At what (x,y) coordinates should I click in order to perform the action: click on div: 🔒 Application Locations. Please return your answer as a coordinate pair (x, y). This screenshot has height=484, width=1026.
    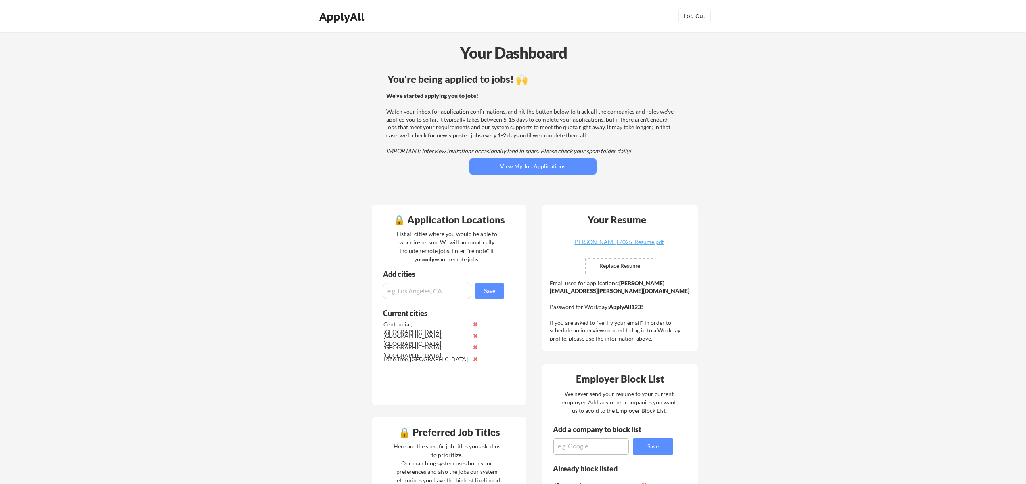
    Looking at the image, I should click on (449, 220).